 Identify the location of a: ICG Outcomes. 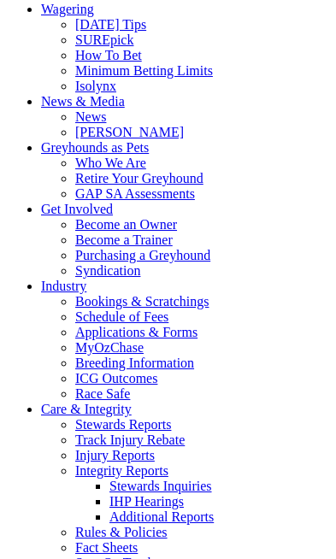
(116, 378).